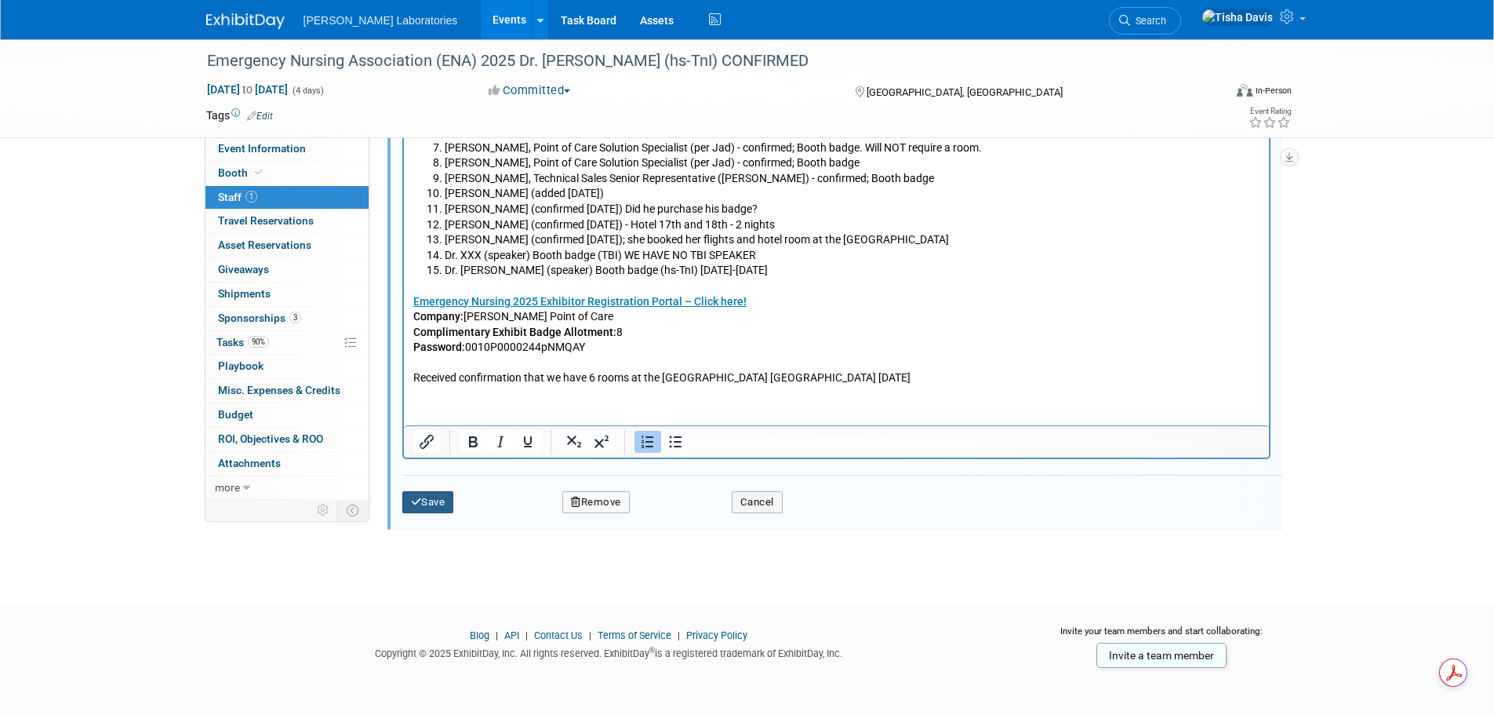 The image size is (1494, 715). What do you see at coordinates (266, 220) in the screenshot?
I see `span: Travel Reservations` at bounding box center [266, 220].